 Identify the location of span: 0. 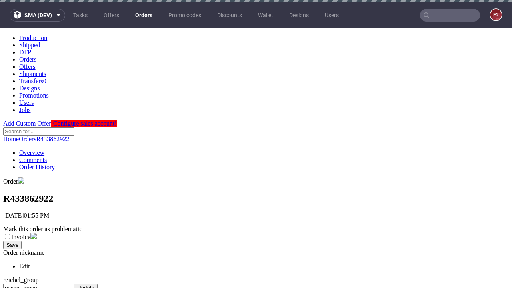
(45, 53).